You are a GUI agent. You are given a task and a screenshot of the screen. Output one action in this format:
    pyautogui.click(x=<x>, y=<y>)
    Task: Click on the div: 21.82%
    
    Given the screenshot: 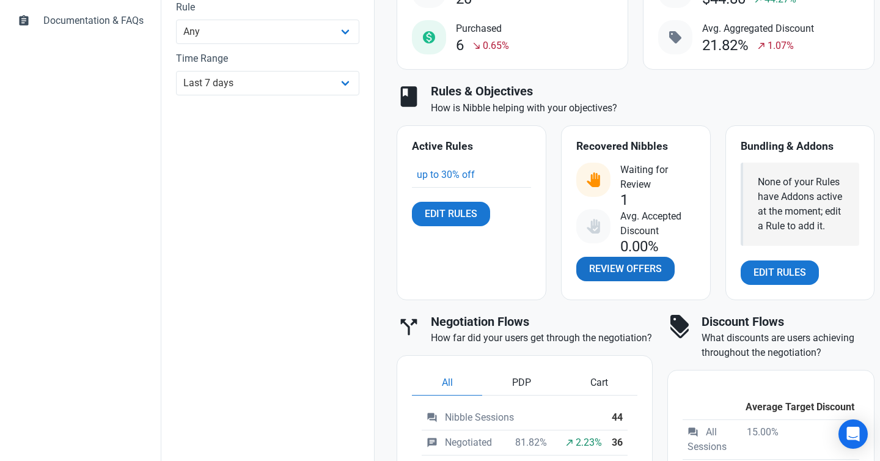 What is the action you would take?
    pyautogui.click(x=726, y=45)
    